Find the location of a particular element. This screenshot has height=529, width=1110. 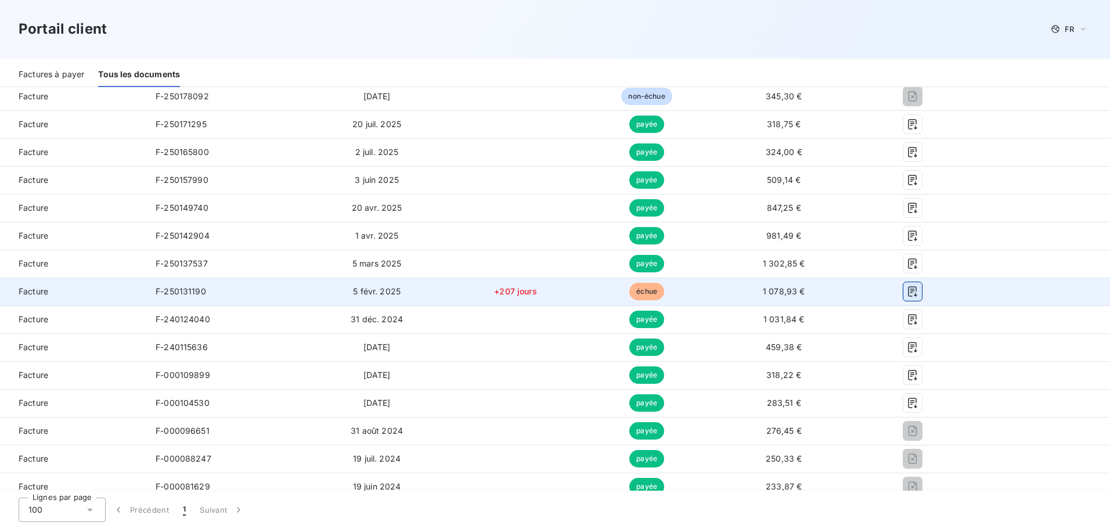

div: Tous les documents is located at coordinates (139, 75).